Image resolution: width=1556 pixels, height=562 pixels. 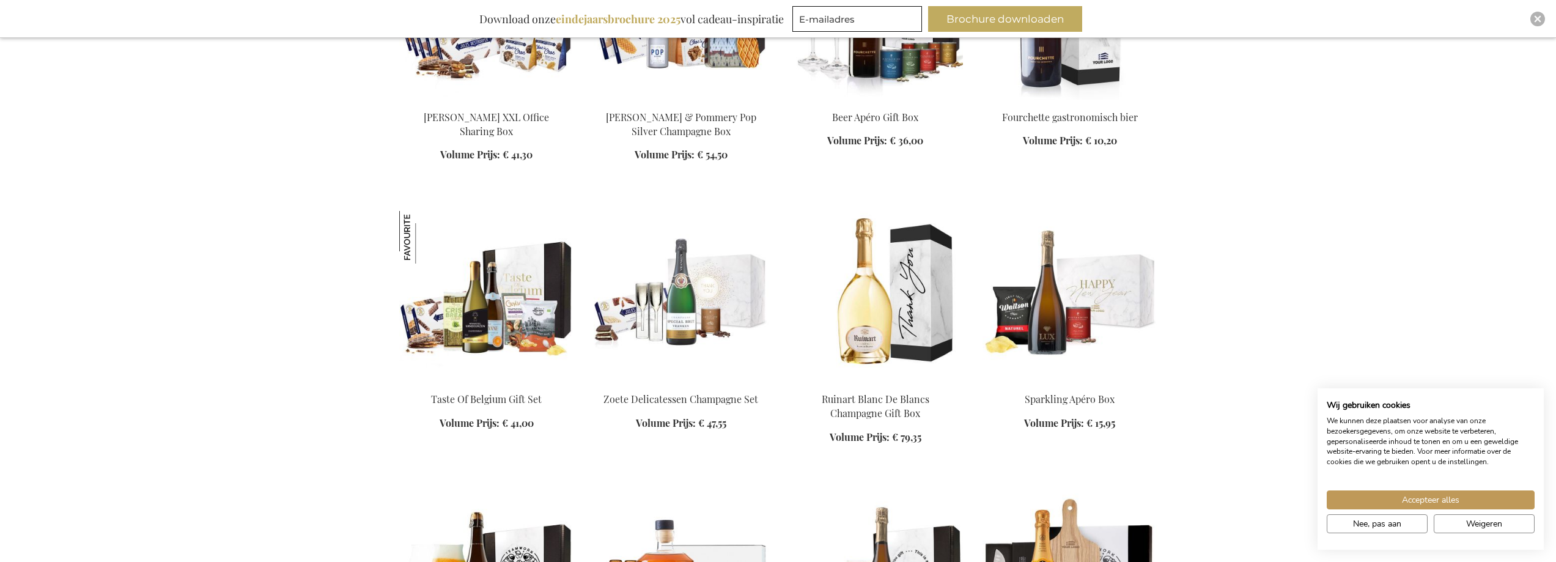 What do you see at coordinates (712, 154) in the screenshot?
I see `span: € 54,50` at bounding box center [712, 154].